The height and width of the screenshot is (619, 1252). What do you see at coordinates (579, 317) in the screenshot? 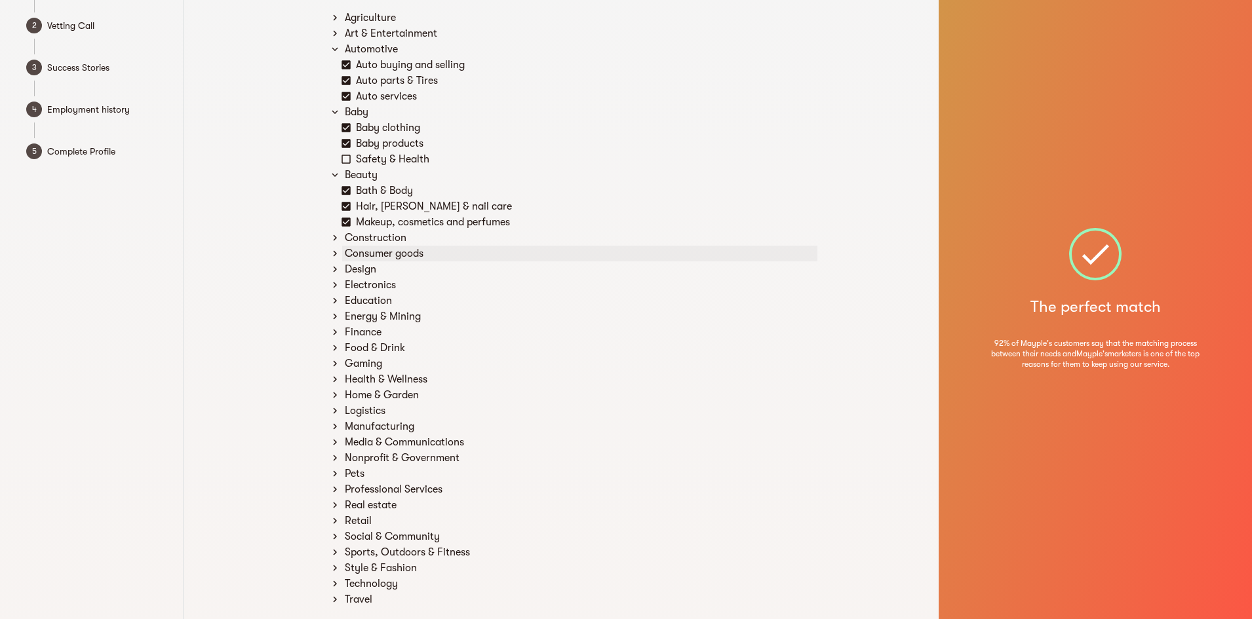
I see `div: Energy & Mining` at bounding box center [579, 317].